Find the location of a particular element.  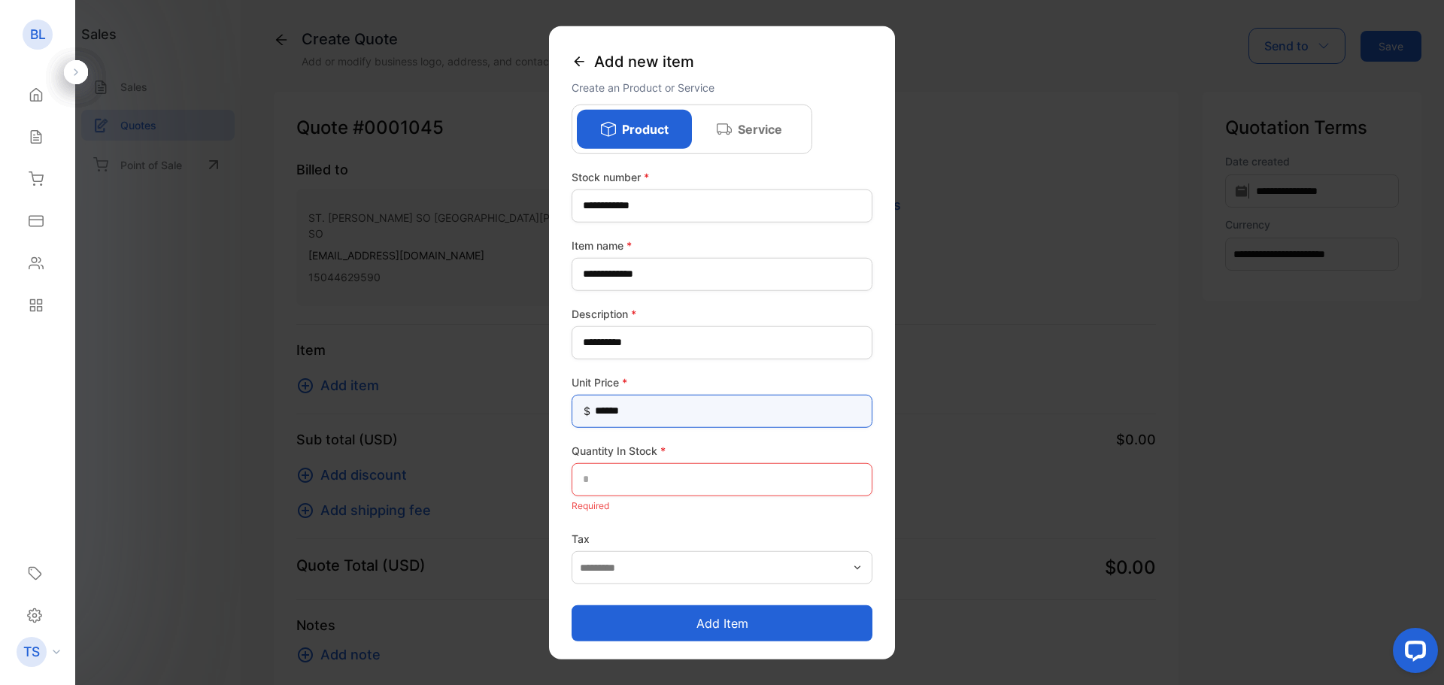

label: Item name is located at coordinates (722, 244).